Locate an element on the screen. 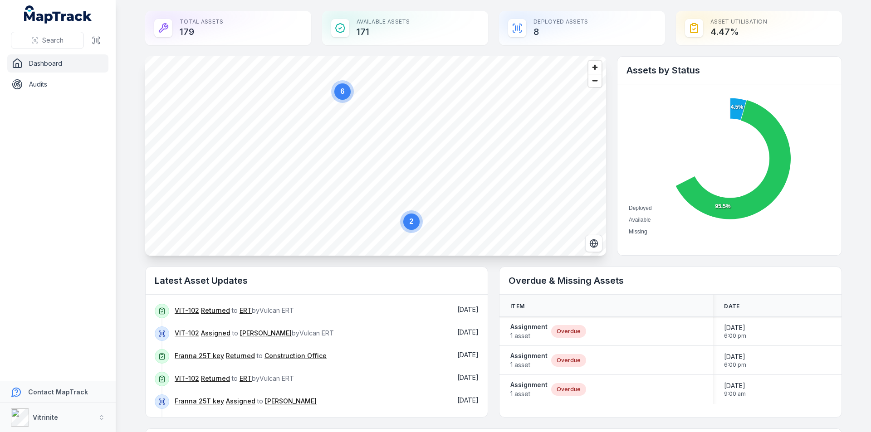  button: Zoom out is located at coordinates (595, 80).